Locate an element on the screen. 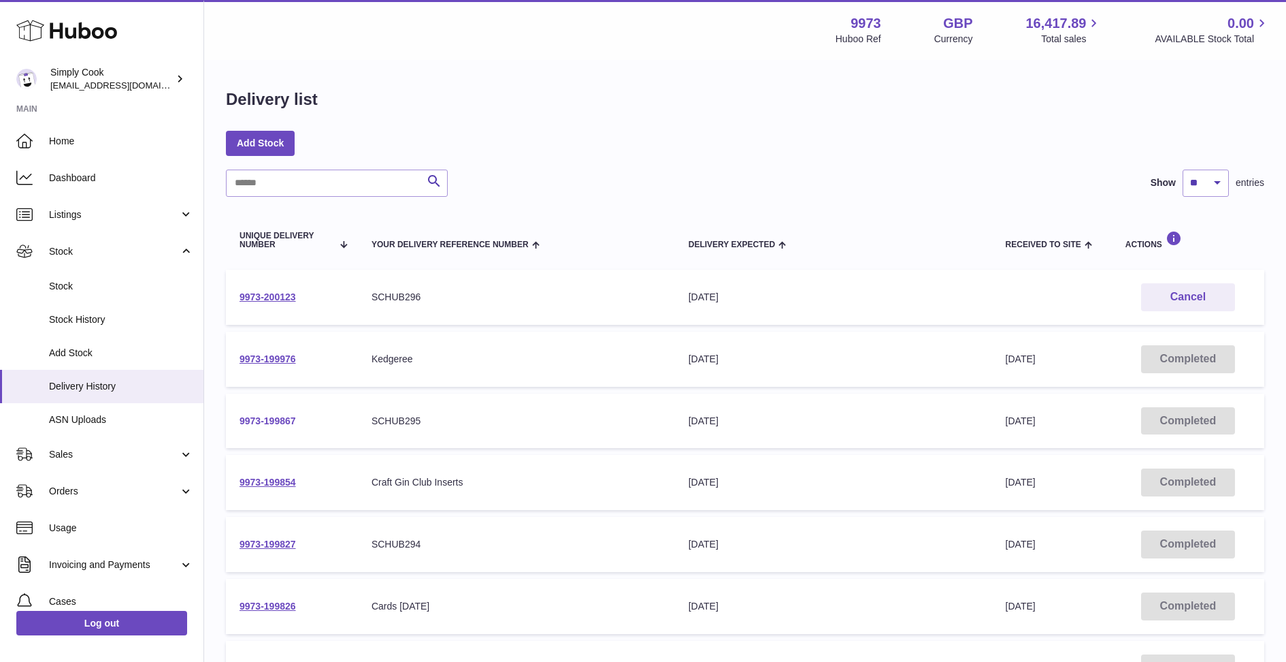  a: 16,417.89 Total sales is located at coordinates (1064, 30).